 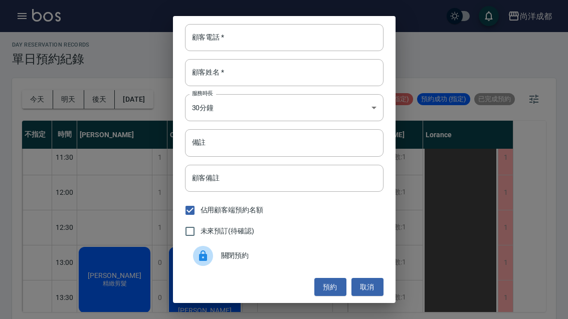 What do you see at coordinates (232, 210) in the screenshot?
I see `span: 佔用顧客端預約名額` at bounding box center [232, 210].